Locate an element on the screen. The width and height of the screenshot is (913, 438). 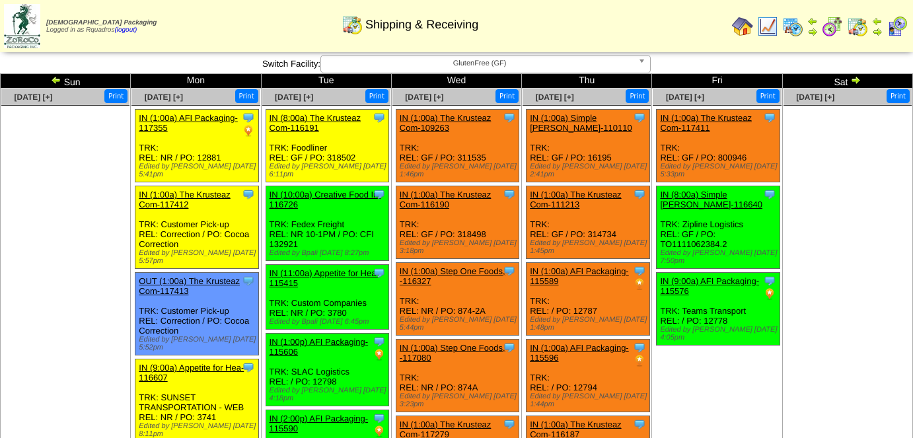
div: TRK: Zipline Logistics REL: GF / PO: TO1111062384.2 is located at coordinates (718, 227).